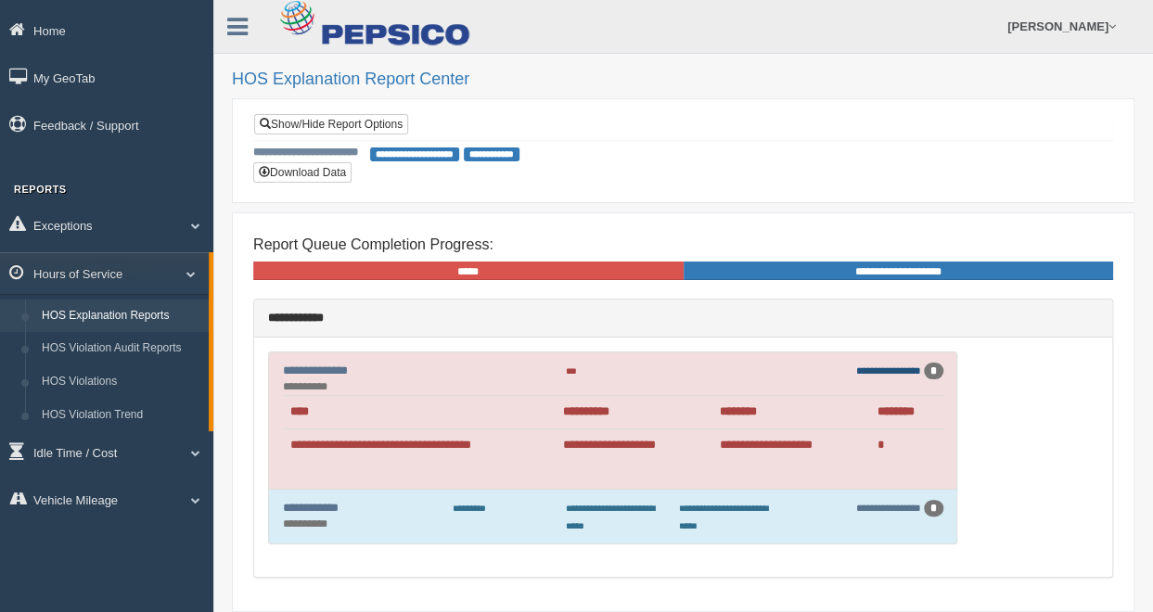 The image size is (1153, 612). I want to click on a: HOS Violation Audit Reports, so click(121, 349).